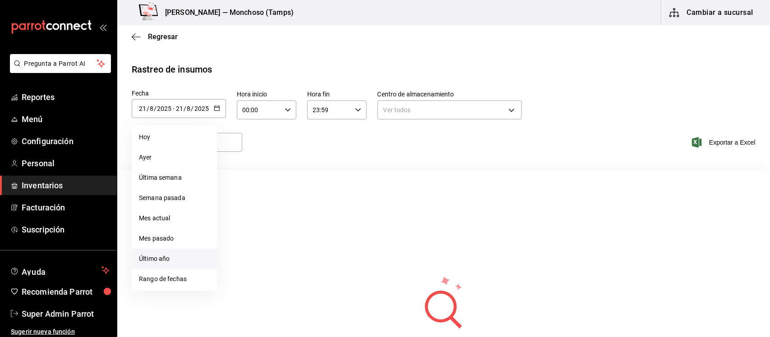 This screenshot has width=770, height=337. Describe the element at coordinates (337, 95) in the screenshot. I see `label: Hora fin` at that location.